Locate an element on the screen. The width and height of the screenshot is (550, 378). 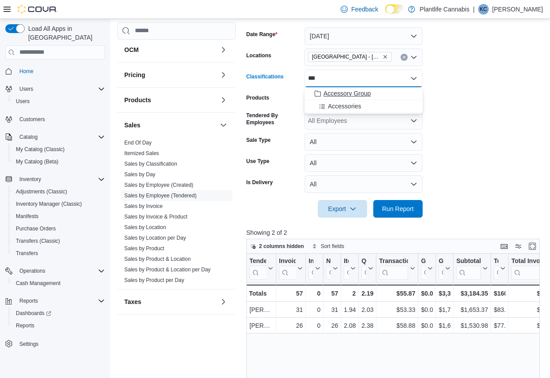
div: $3,184.35 is located at coordinates (472, 294).